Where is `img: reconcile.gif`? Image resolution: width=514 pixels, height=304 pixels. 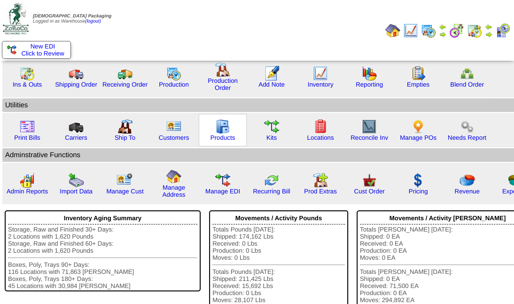
img: reconcile.gif is located at coordinates (272, 180).